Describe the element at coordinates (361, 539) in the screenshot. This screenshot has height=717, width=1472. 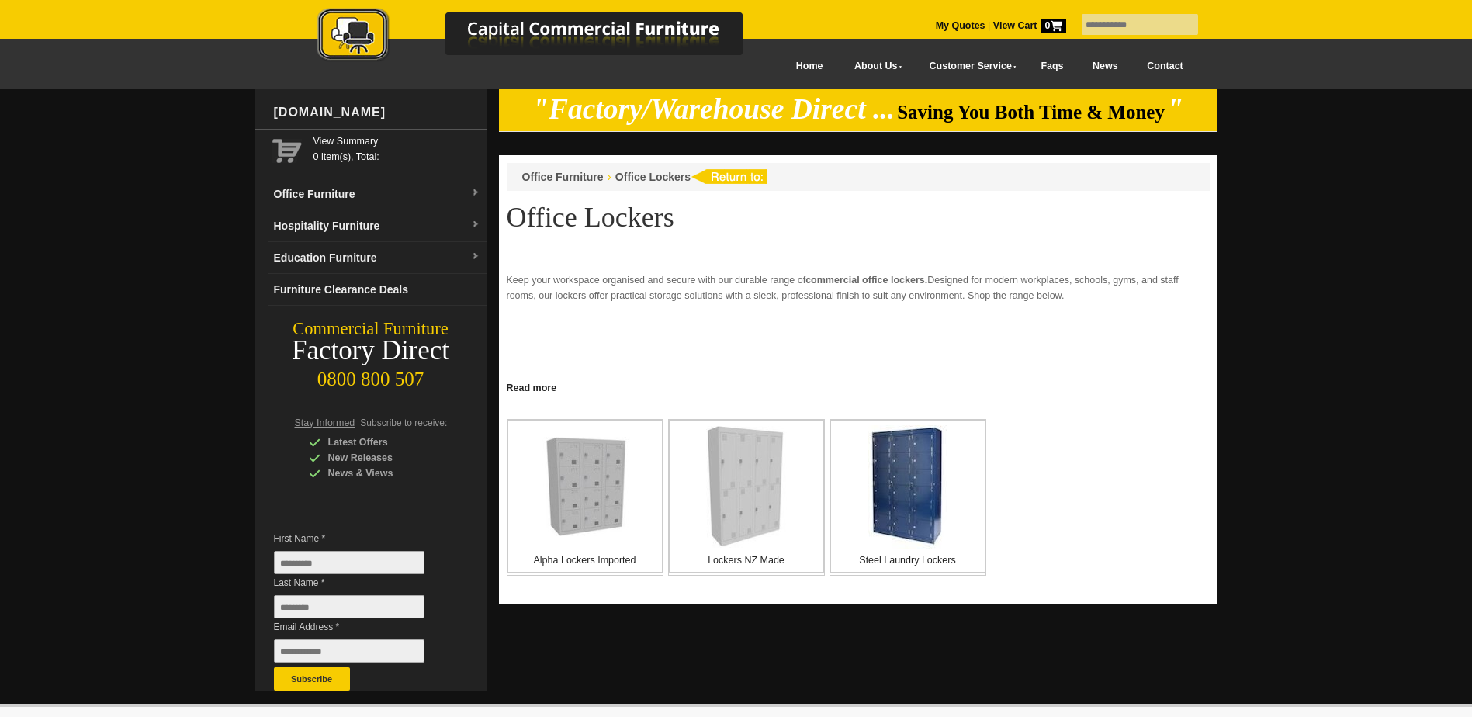
I see `span: First Name *` at that location.